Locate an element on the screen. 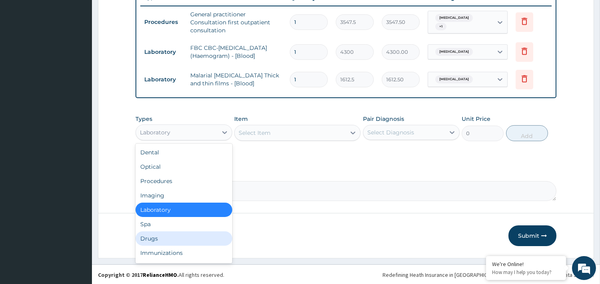 This screenshot has width=600, height=284. div: Chat with us now is located at coordinates (88, 50).